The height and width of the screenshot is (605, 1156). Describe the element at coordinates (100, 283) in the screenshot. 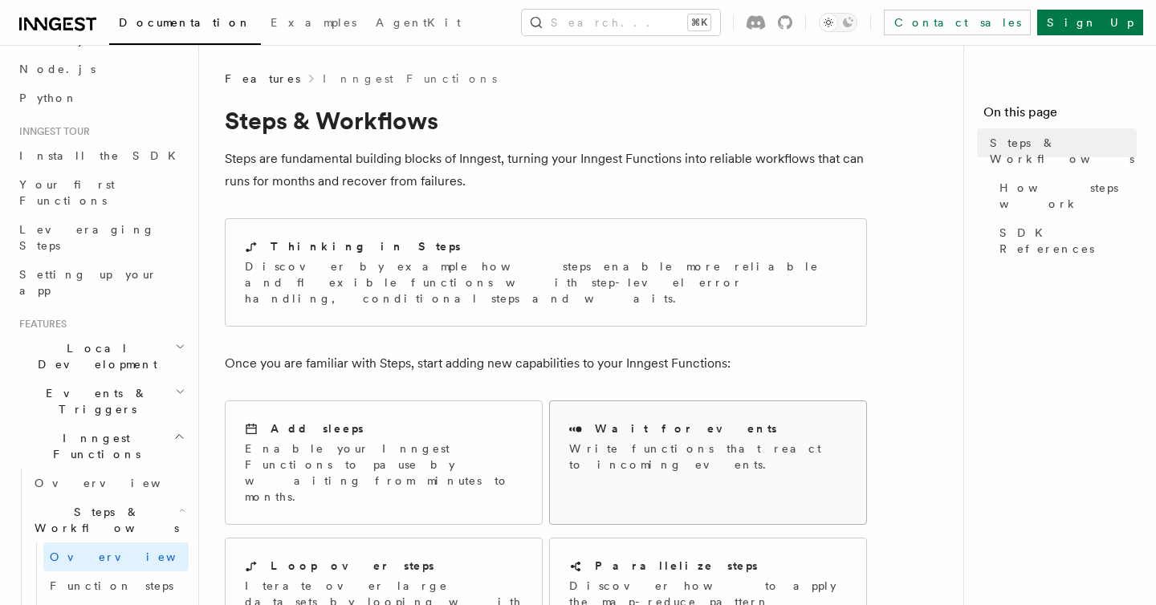

I see `a: Setting up your app` at that location.